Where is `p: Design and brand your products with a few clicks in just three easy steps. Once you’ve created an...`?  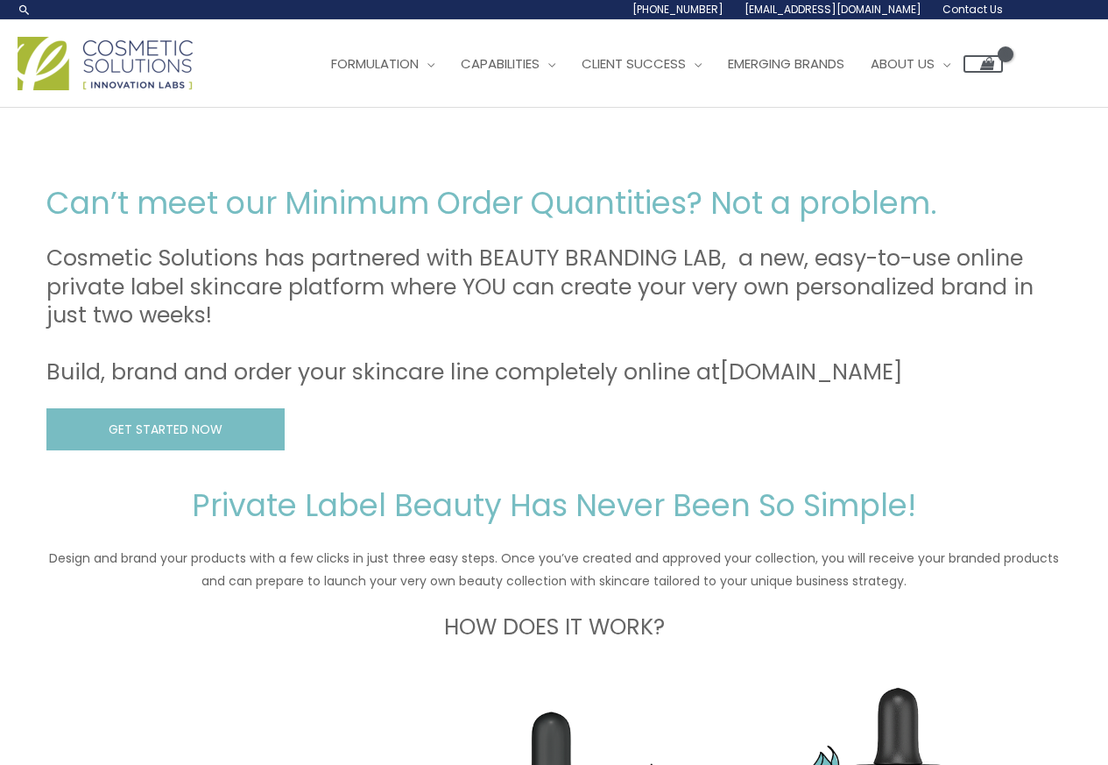
p: Design and brand your products with a few clicks in just three easy steps. Once you’ve created an... is located at coordinates (555, 569).